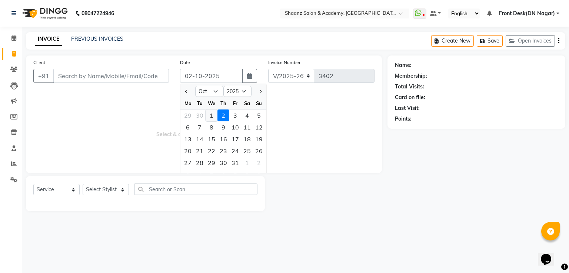 This screenshot has width=569, height=273. What do you see at coordinates (490, 41) in the screenshot?
I see `button: Save` at bounding box center [490, 41].